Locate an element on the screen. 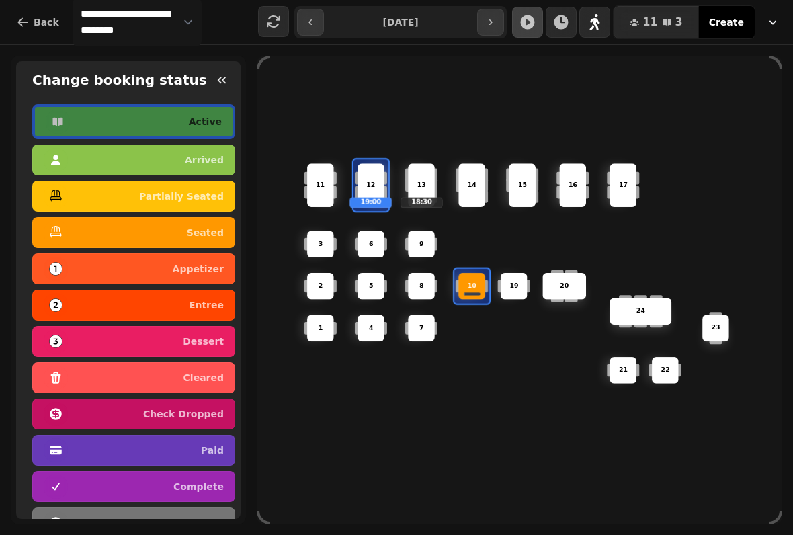 The width and height of the screenshot is (793, 535). p: 15 is located at coordinates (522, 186).